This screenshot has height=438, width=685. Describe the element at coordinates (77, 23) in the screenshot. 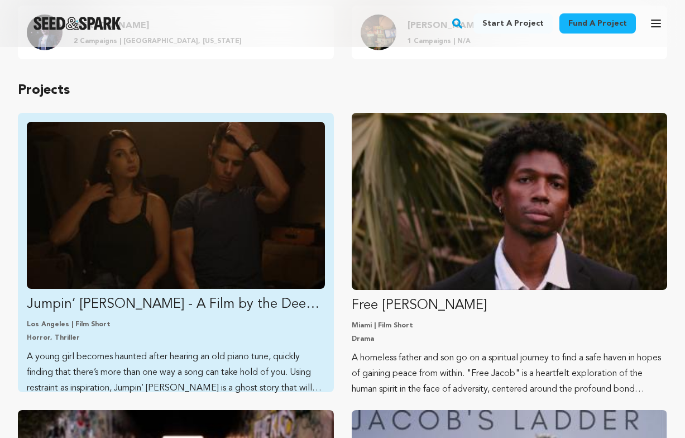

I see `a: Seed&Spark Homepage` at that location.